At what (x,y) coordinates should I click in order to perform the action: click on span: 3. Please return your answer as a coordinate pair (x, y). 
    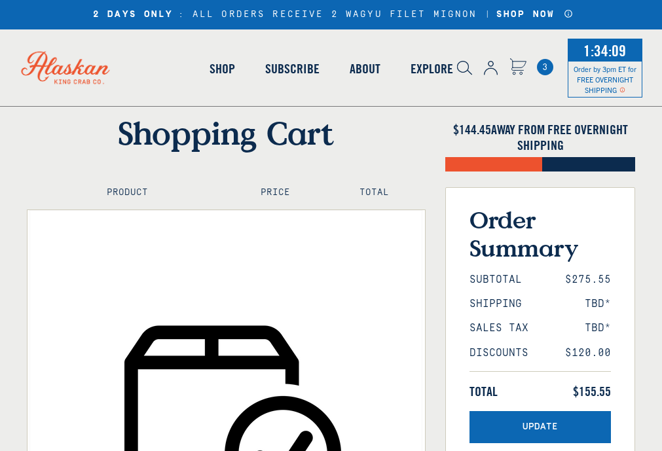
    Looking at the image, I should click on (545, 67).